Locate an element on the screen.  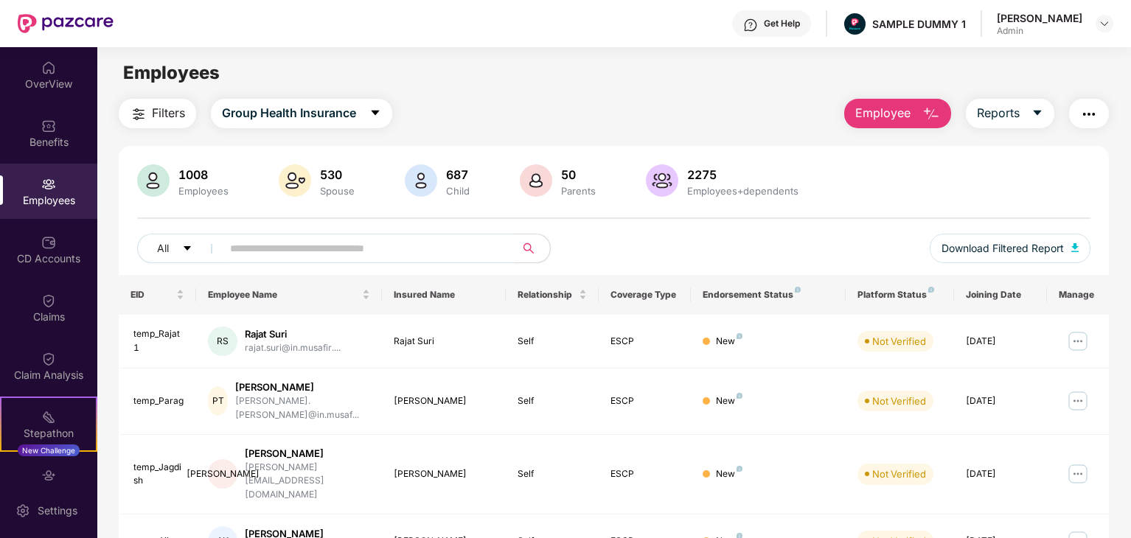
img: svg+xml;base64,PHN2ZyB4bWxucz0iaHR0cDovL3d3dy53My5vcmcvMjAwMC9zdmciIHdpZHRoPSIyMSIgaGVpZ2h0PSIyMC... is located at coordinates (49, 417).